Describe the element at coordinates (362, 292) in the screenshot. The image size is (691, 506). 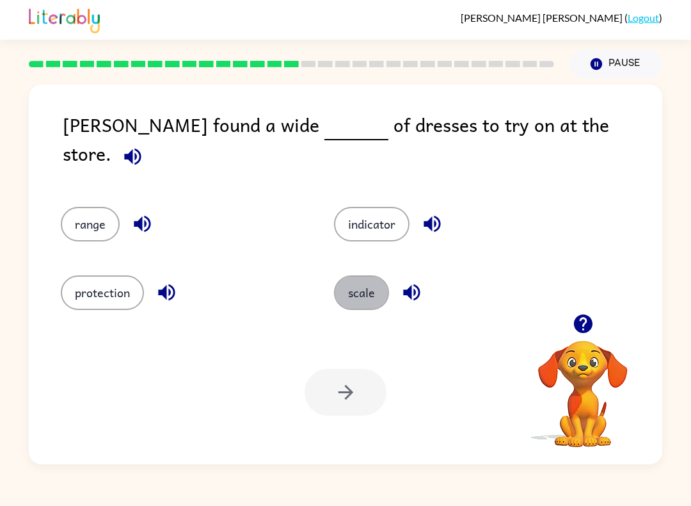
I see `button: scale` at that location.